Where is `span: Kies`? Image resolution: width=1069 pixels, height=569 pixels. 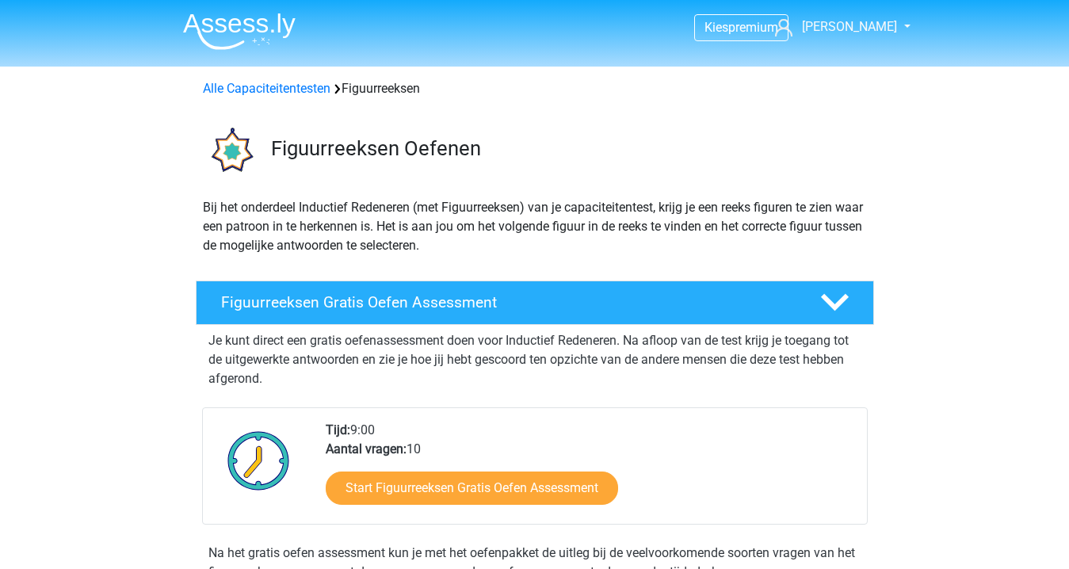 span: Kies is located at coordinates (716, 27).